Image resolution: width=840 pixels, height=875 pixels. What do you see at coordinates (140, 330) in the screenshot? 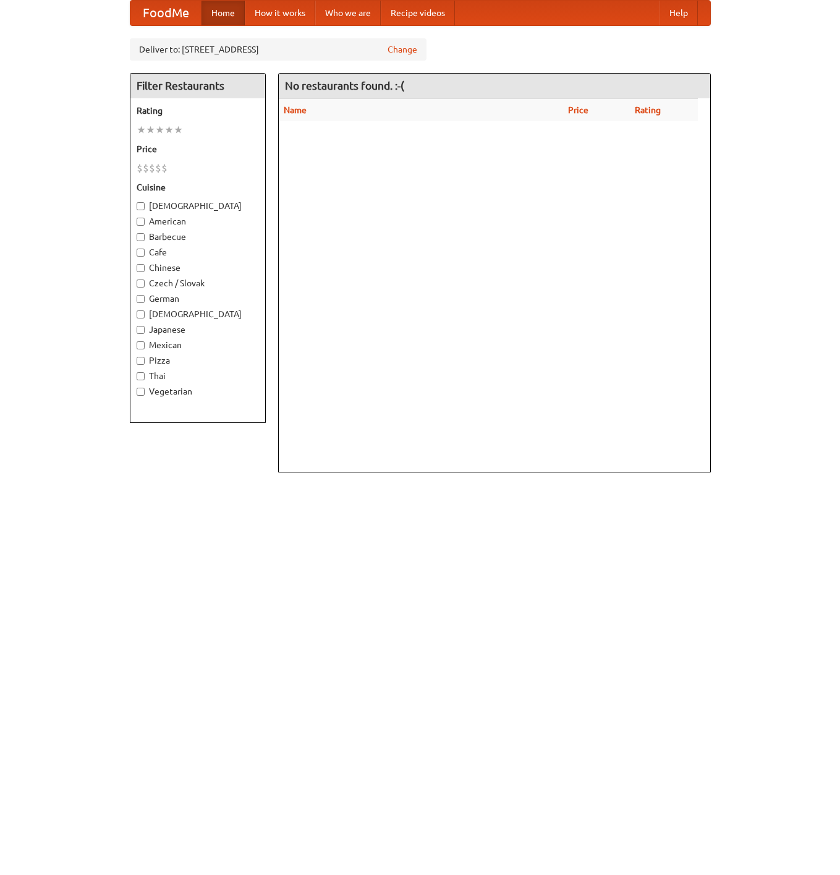
I see `input: Japanese` at bounding box center [140, 330].